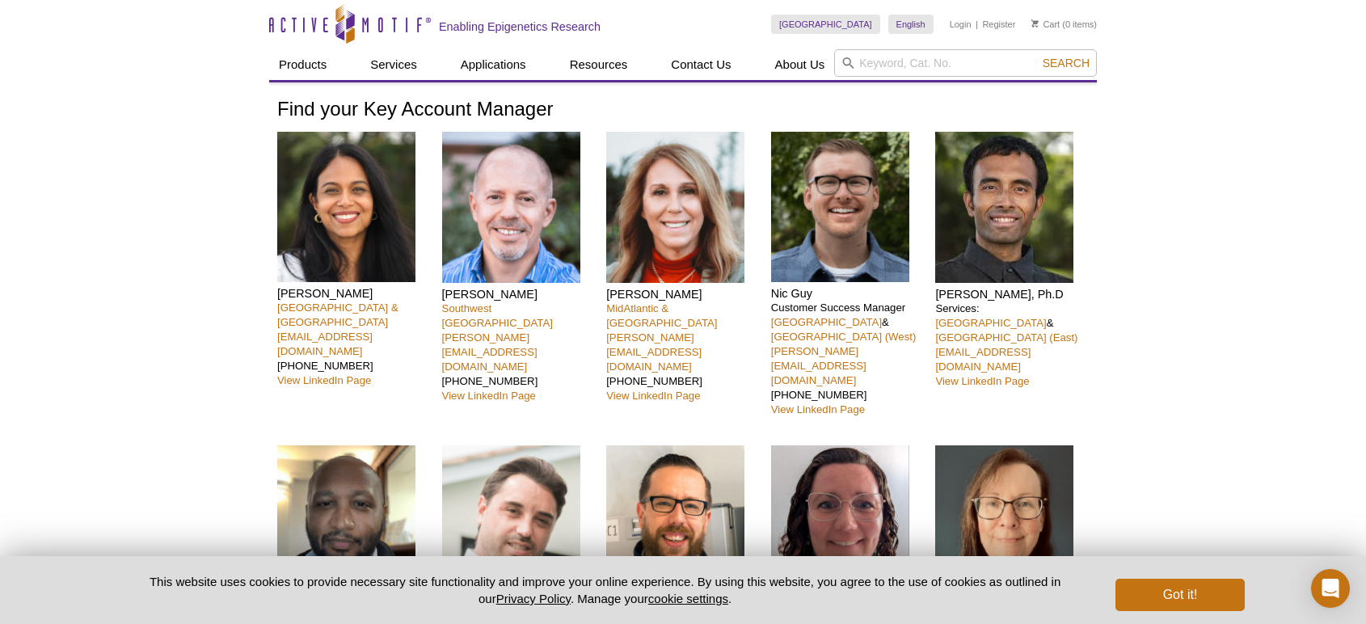  Describe the element at coordinates (840, 207) in the screenshot. I see `img: Nic Guy headshot` at that location.